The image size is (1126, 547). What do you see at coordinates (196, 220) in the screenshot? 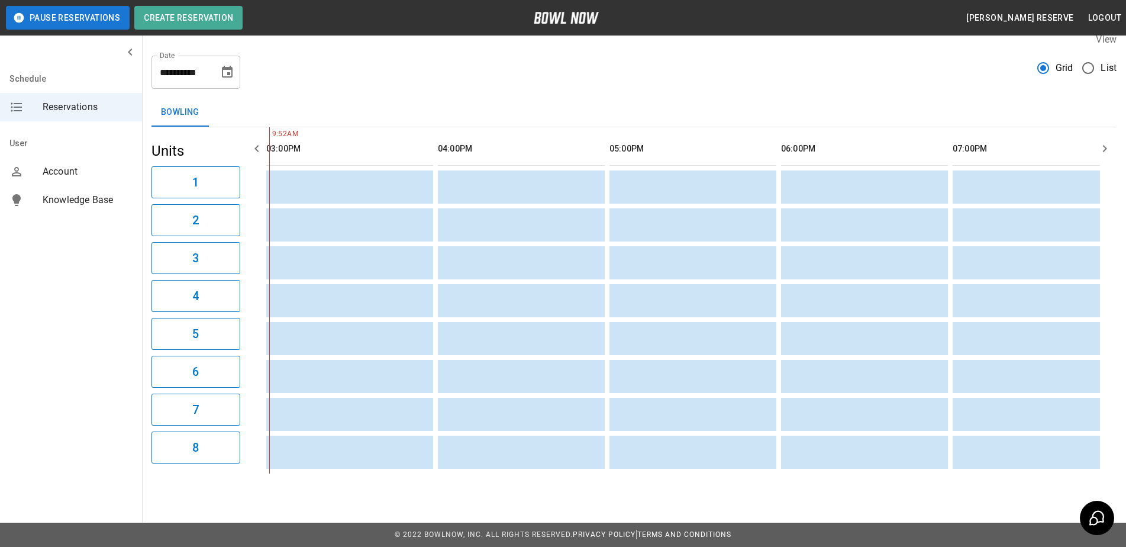
I see `button: 2` at bounding box center [196, 220].